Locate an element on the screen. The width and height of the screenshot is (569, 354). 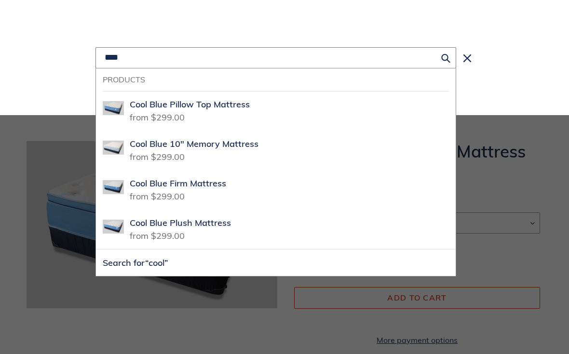
h3: Products is located at coordinates (276, 80).